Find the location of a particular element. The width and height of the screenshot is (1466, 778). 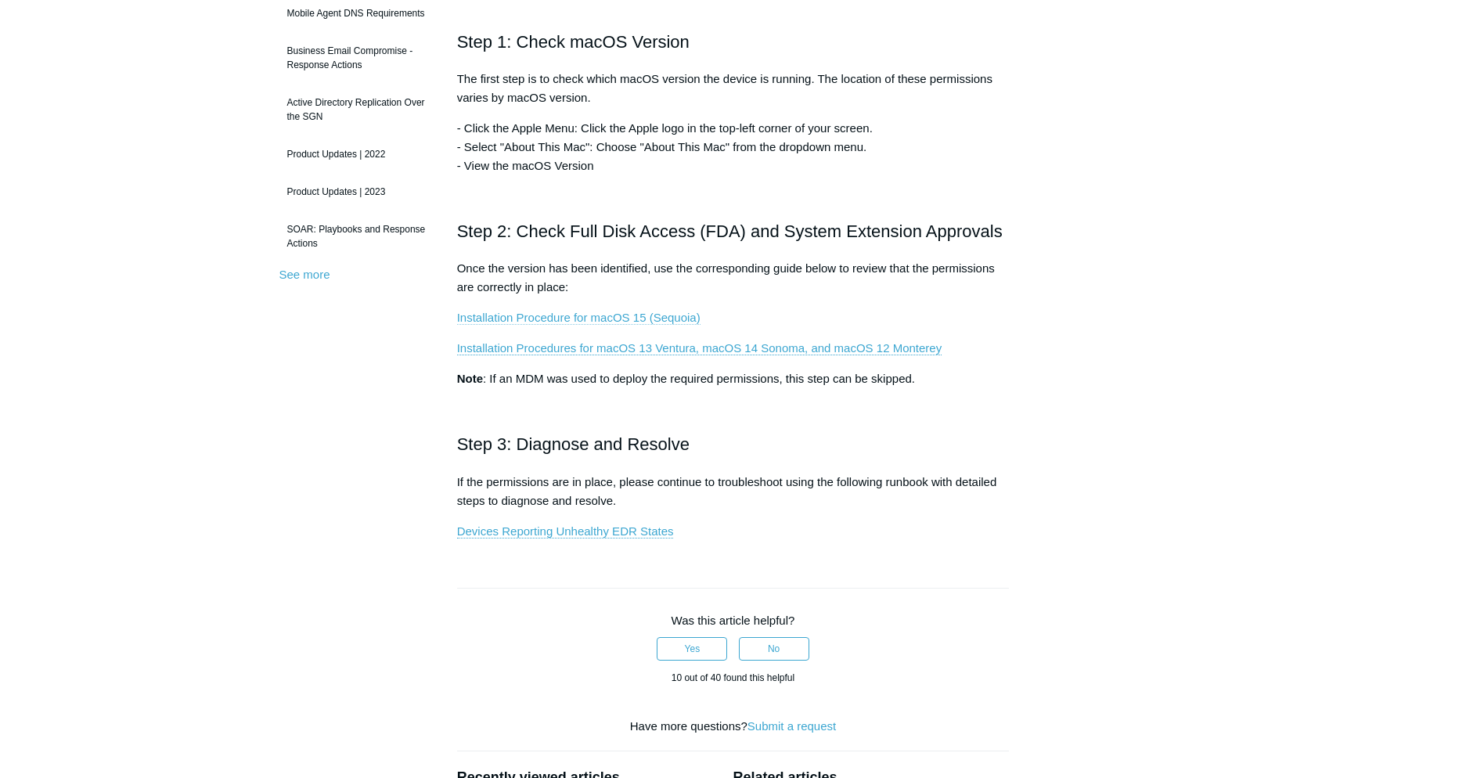

button: This article was not helpful is located at coordinates (774, 649).